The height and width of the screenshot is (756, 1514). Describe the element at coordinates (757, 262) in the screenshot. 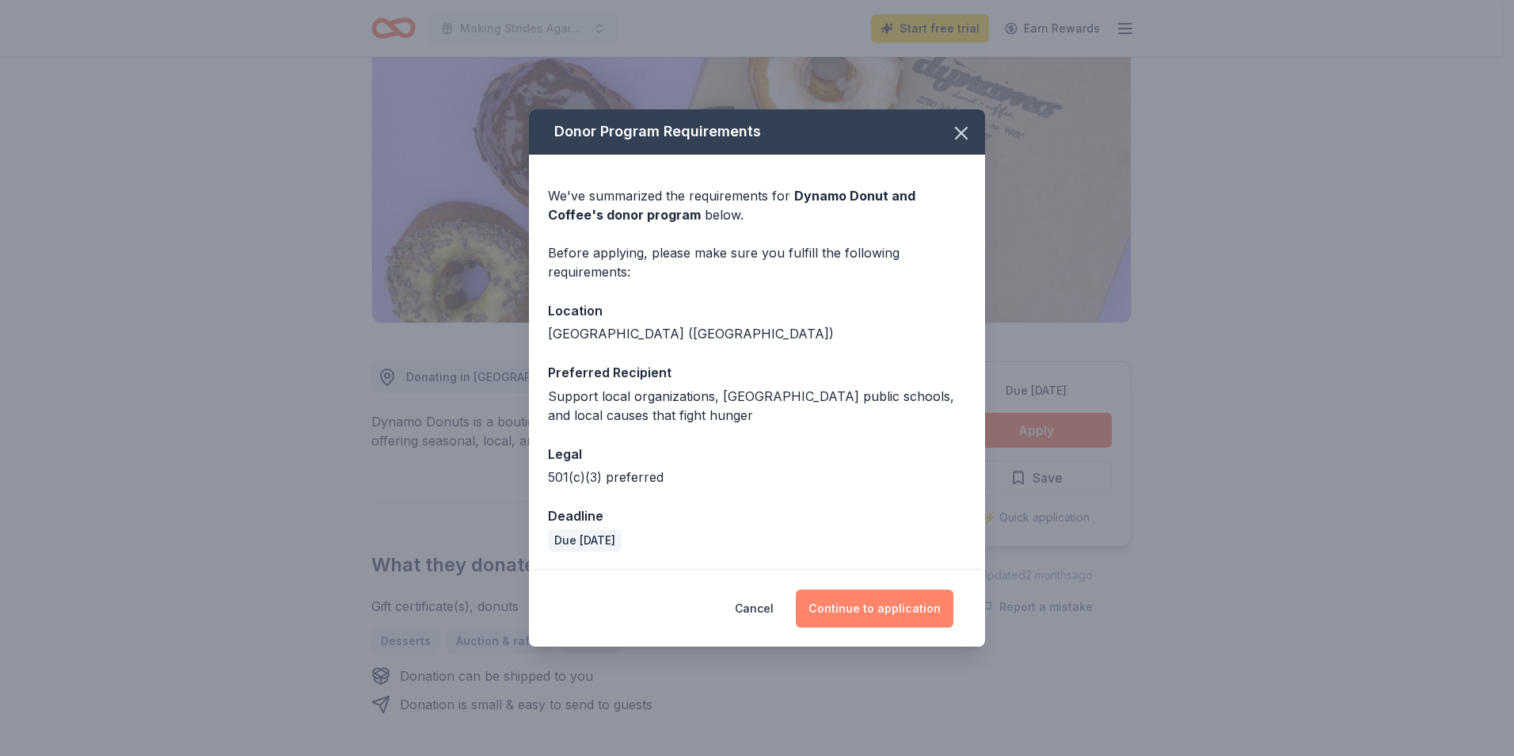

I see `div: Before applying, please make sure you fulfill the following requirements:` at that location.